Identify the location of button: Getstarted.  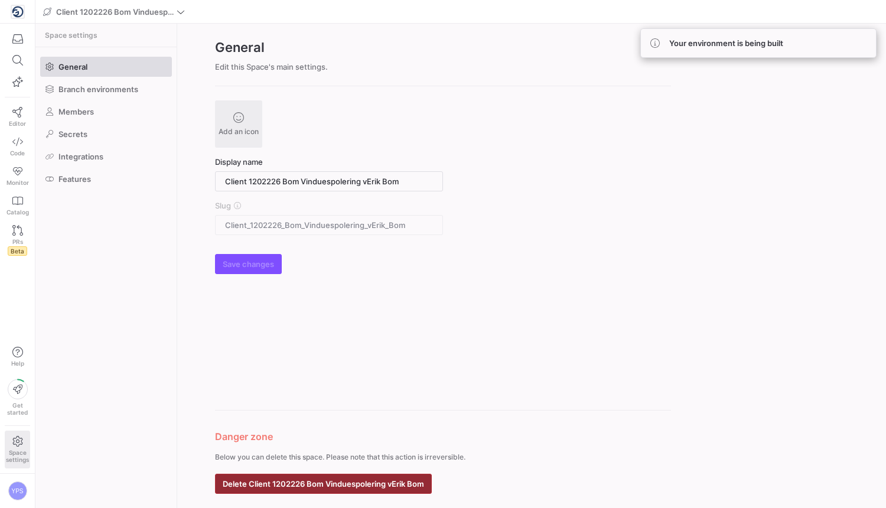
(17, 398).